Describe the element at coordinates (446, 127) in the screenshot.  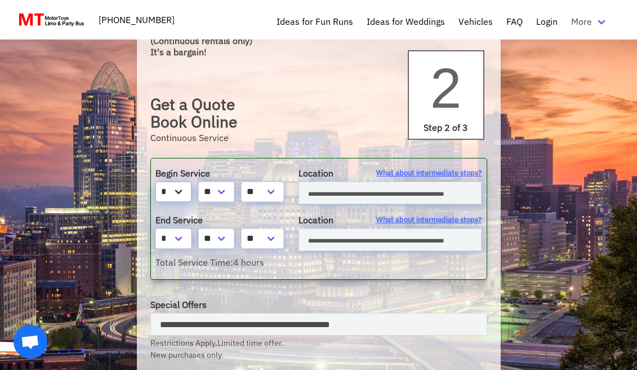
I see `p: Step 2 of 3` at that location.